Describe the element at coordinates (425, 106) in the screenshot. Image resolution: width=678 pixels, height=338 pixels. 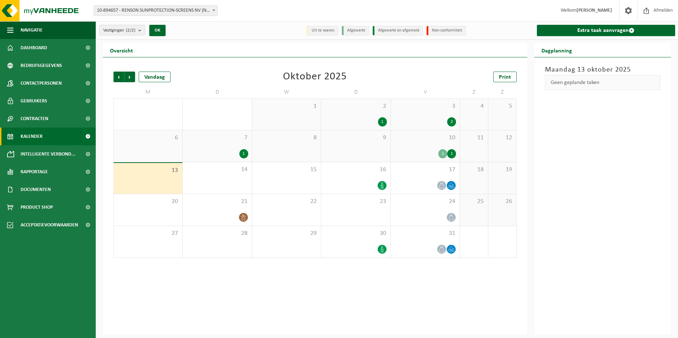
I see `span: 3` at that location.